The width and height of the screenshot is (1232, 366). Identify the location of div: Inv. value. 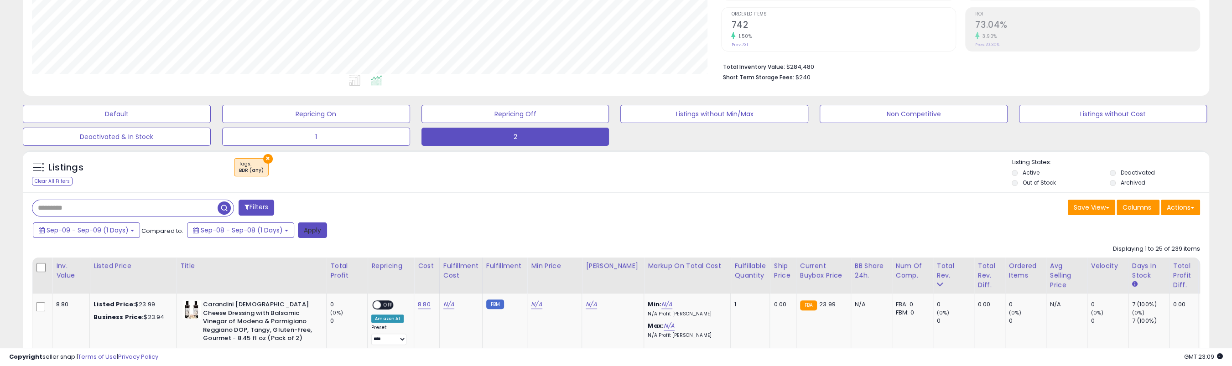
(71, 271).